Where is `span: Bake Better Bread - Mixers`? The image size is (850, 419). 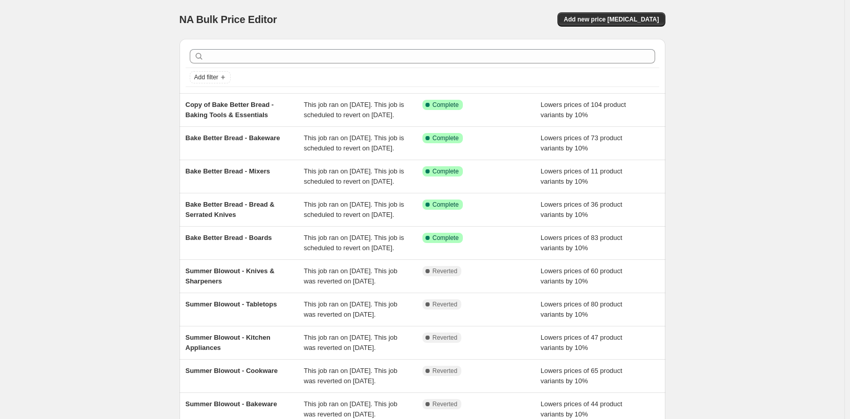
span: Bake Better Bread - Mixers is located at coordinates (228, 171).